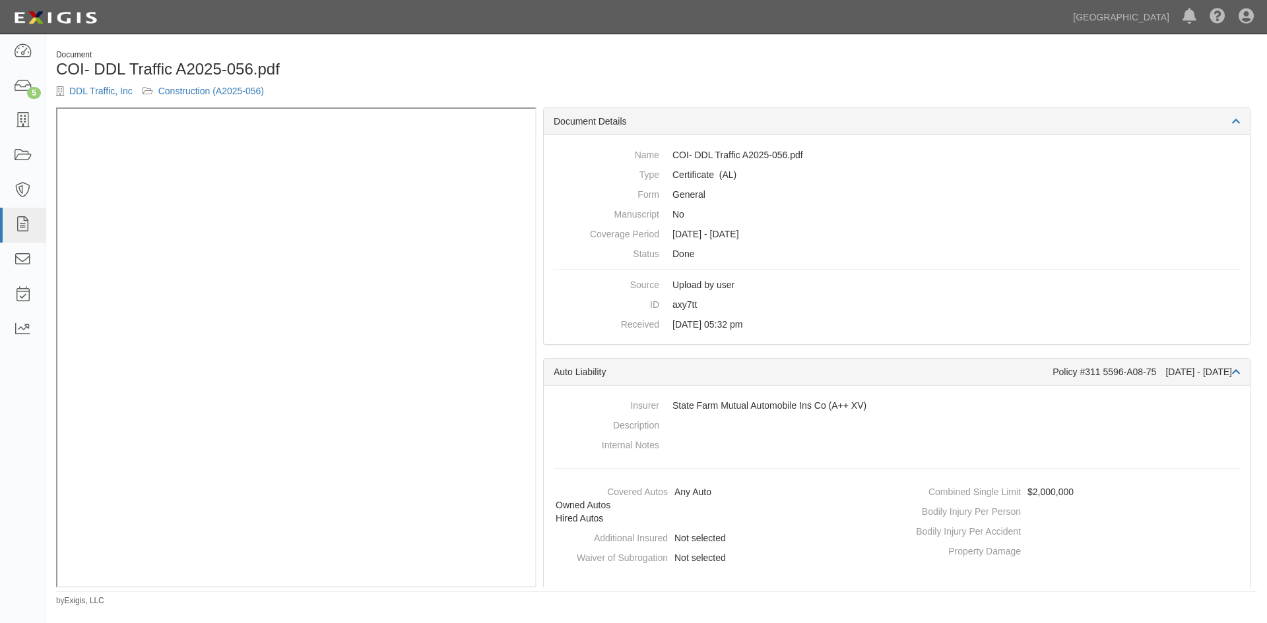 Image resolution: width=1267 pixels, height=623 pixels. I want to click on div: 5, so click(34, 93).